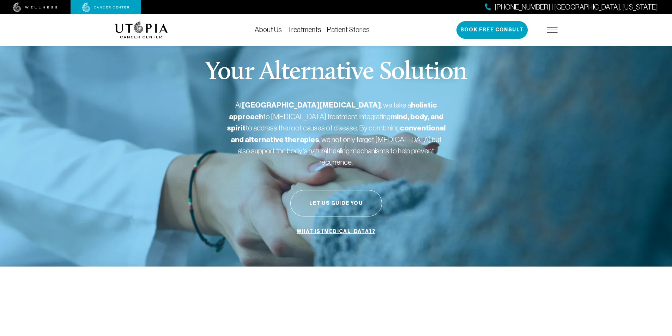  What do you see at coordinates (336, 73) in the screenshot?
I see `p: Your Alternative Solution` at bounding box center [336, 73].